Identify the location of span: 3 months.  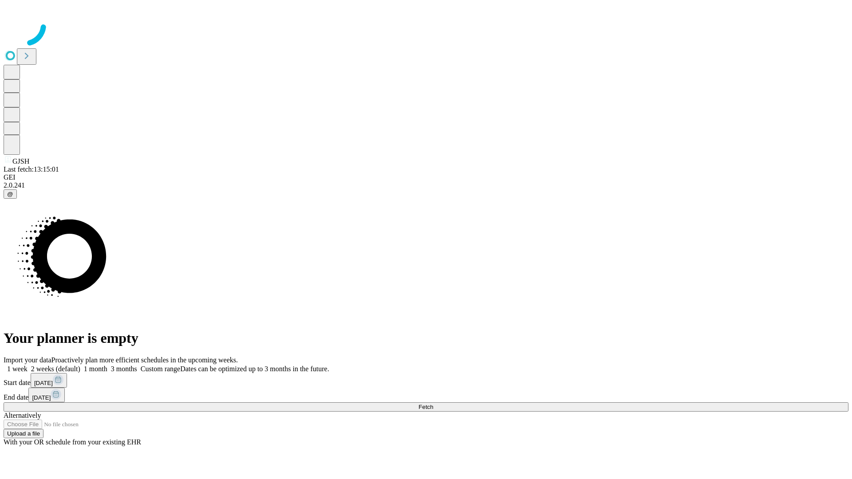
(124, 369).